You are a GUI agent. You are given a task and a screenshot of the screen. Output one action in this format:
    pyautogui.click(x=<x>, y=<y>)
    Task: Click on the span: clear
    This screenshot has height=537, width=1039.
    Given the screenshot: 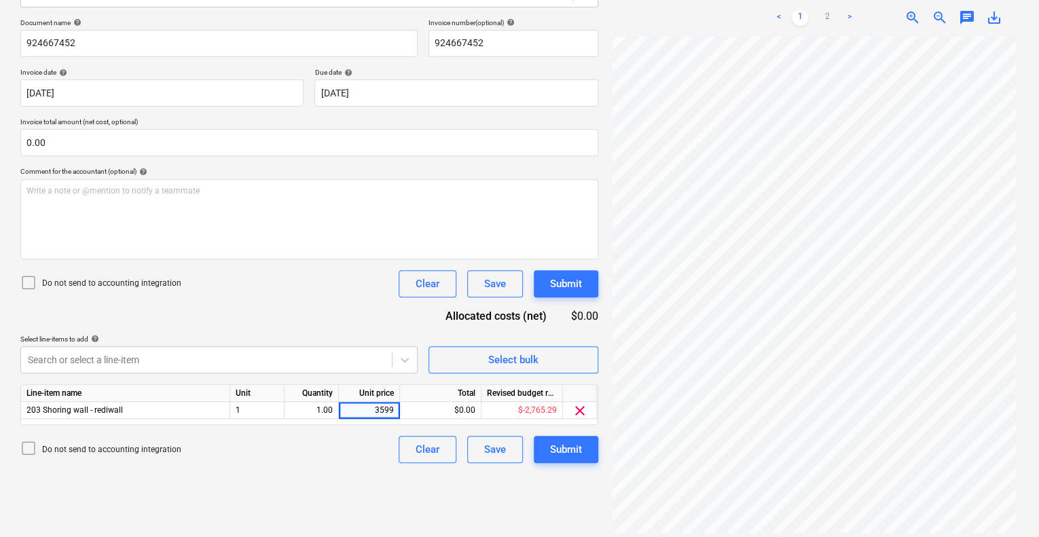 What is the action you would take?
    pyautogui.click(x=580, y=411)
    